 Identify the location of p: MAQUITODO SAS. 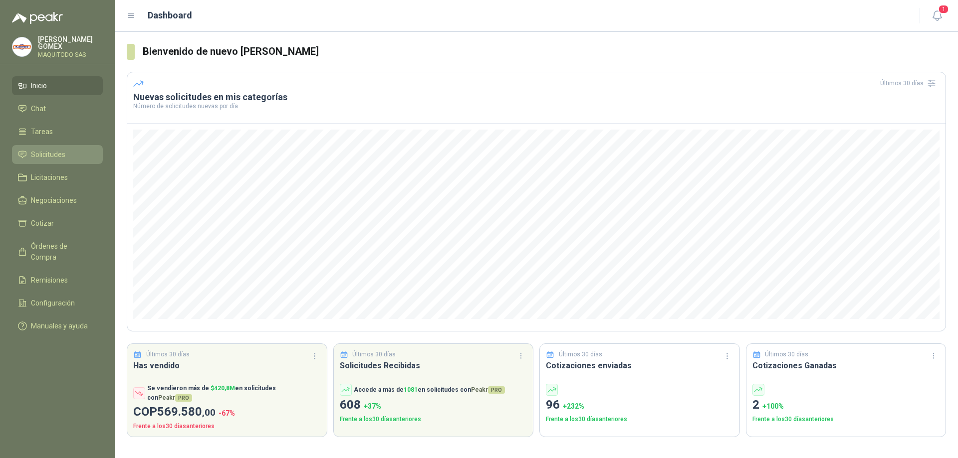
(70, 55).